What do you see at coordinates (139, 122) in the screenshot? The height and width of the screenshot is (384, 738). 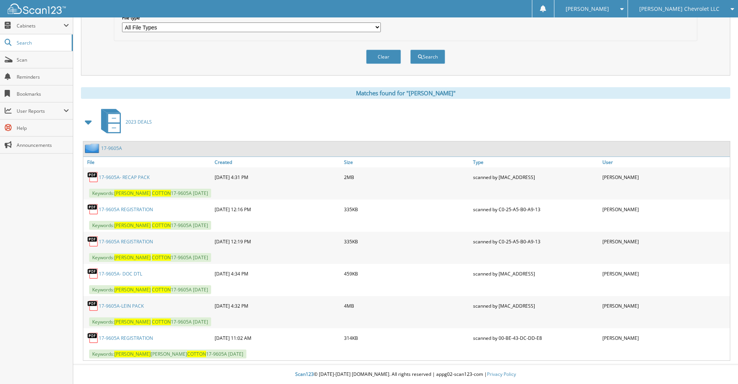 I see `span: 2023 DEALS` at bounding box center [139, 122].